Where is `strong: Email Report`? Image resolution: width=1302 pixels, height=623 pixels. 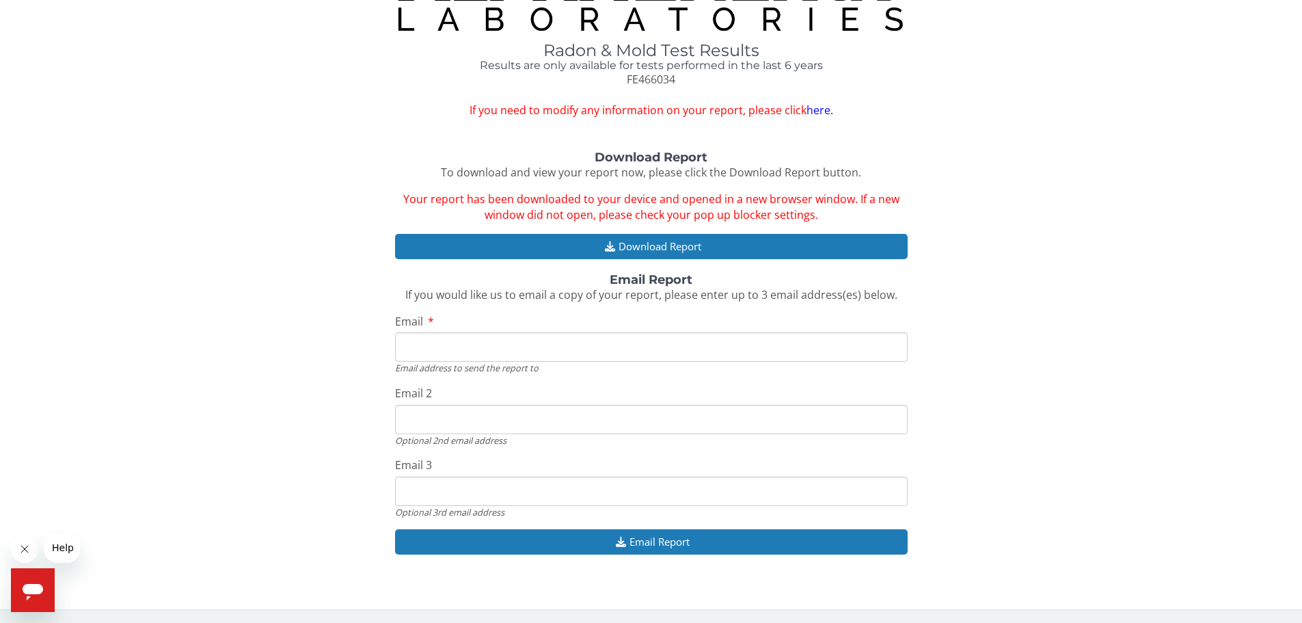 strong: Email Report is located at coordinates (651, 279).